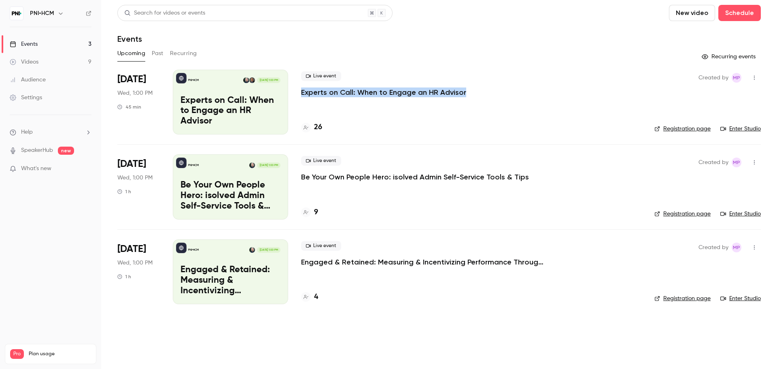 Image resolution: width=777 pixels, height=369 pixels. I want to click on a: Engaged & Retained: Measuring & Incentivizing Performance Through EngagementPNI•HCMAmy Miller[DAT..., so click(230, 272).